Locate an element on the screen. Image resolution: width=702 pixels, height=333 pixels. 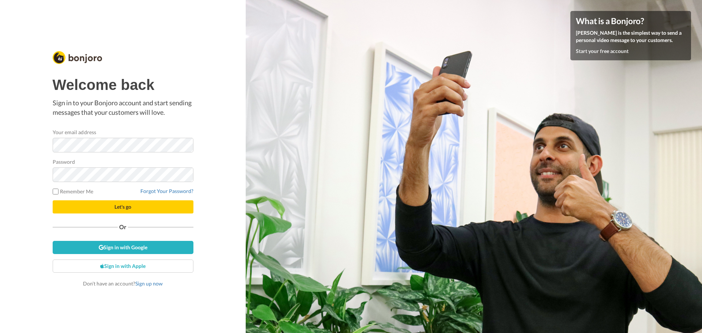
a: Sign up now is located at coordinates (149, 283).